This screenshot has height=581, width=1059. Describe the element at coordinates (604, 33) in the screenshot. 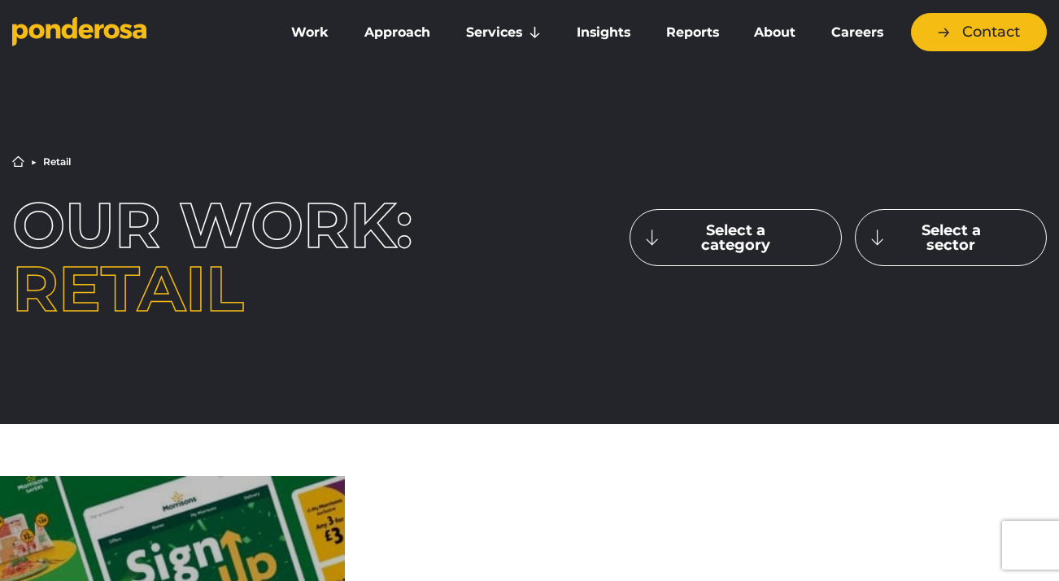

I see `a: Insights` at that location.